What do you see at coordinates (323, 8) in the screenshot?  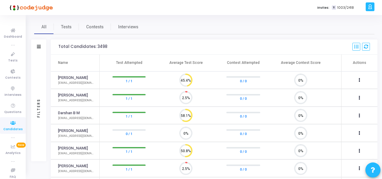 I see `label: Invites:` at bounding box center [323, 8].